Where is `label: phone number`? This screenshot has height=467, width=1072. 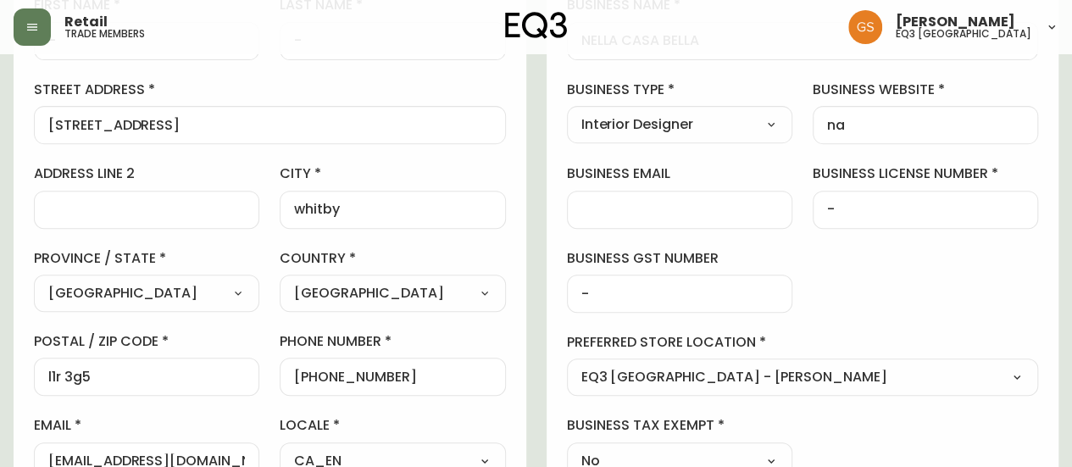
label: phone number is located at coordinates (392, 342).